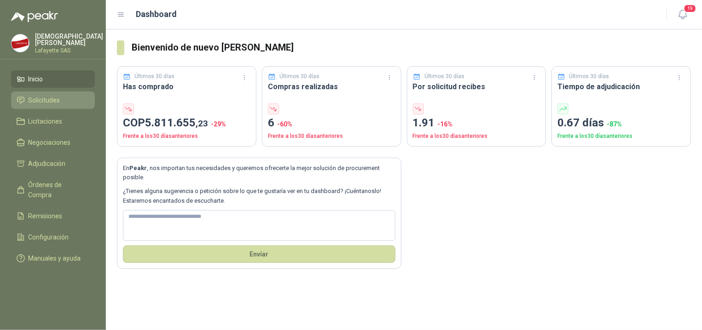 This screenshot has width=702, height=330. What do you see at coordinates (284, 124) in the screenshot?
I see `span: -60 %` at bounding box center [284, 124].